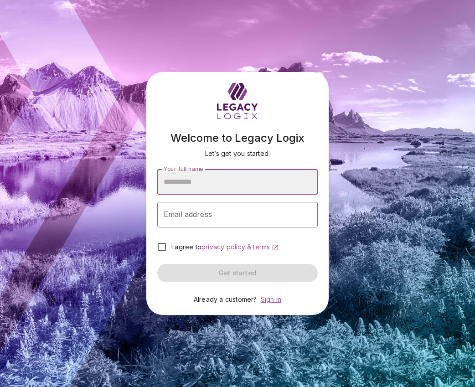 The width and height of the screenshot is (475, 387). What do you see at coordinates (187, 247) in the screenshot?
I see `span: I agree to` at bounding box center [187, 247].